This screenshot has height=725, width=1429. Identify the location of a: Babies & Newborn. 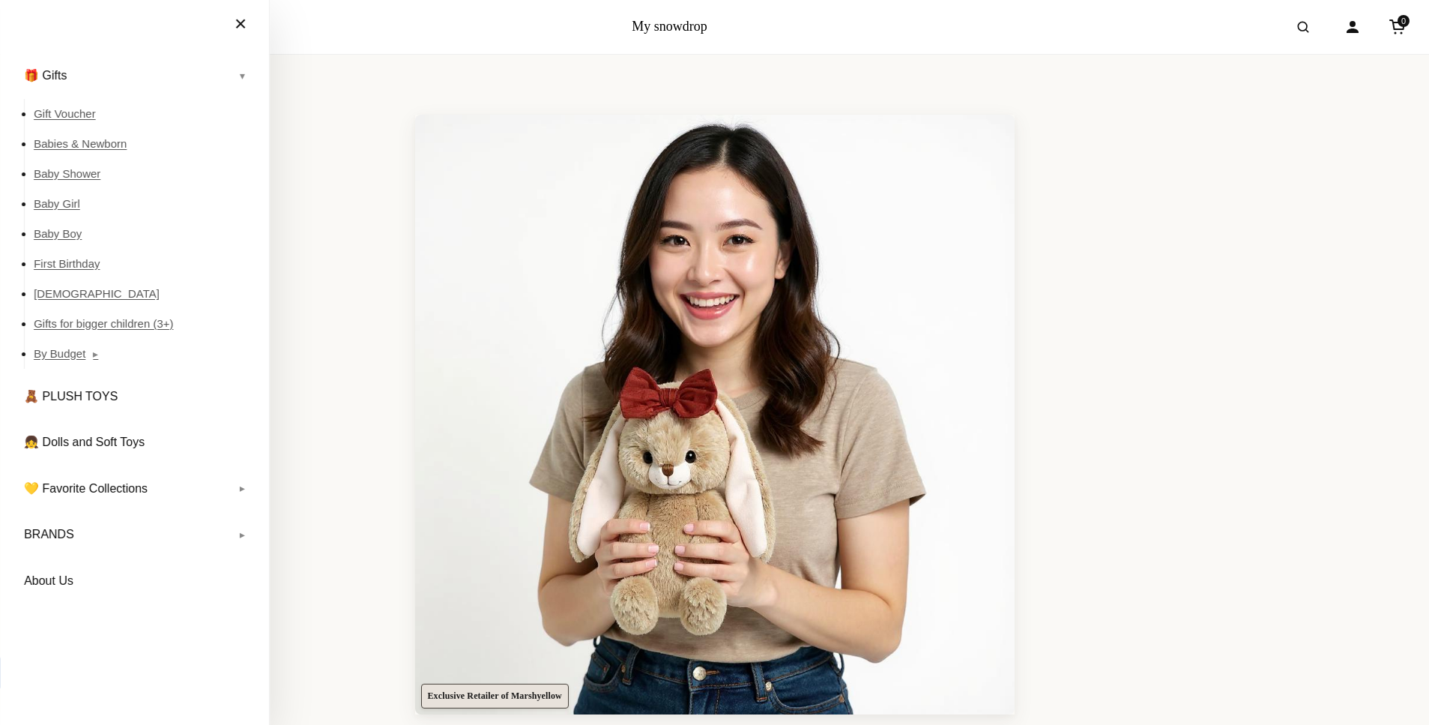
(144, 144).